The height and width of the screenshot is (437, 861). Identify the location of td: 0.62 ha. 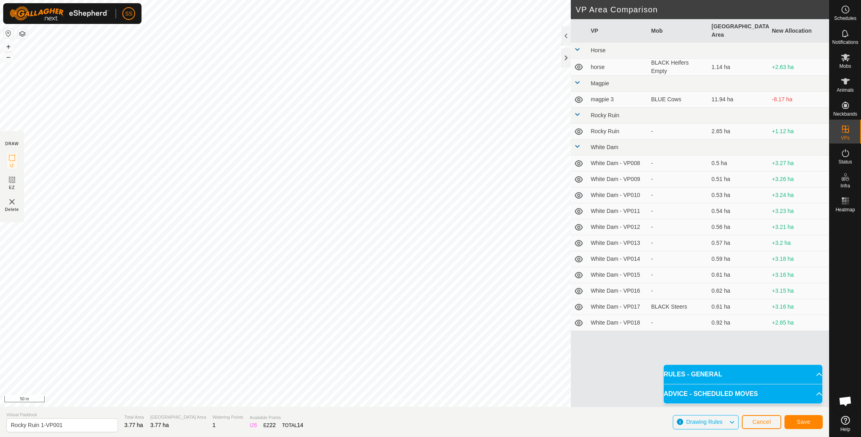
(739, 291).